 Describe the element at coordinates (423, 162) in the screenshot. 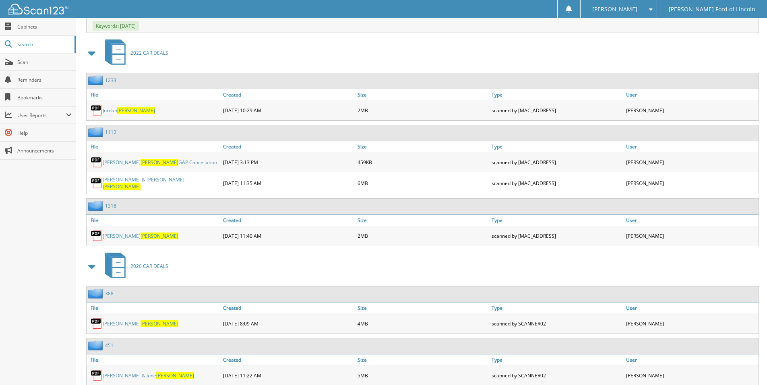

I see `div: 459KB` at that location.